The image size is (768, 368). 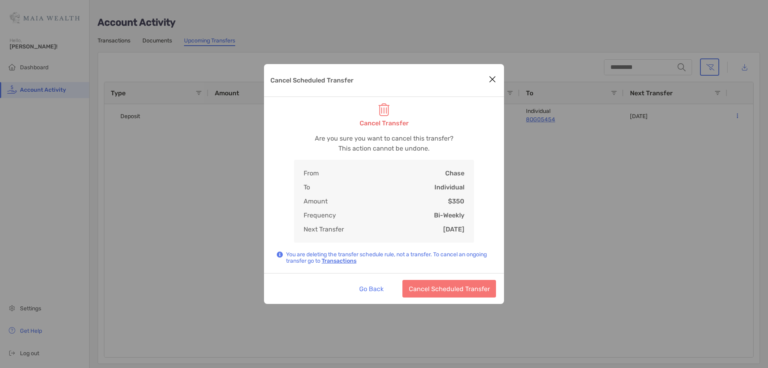 What do you see at coordinates (384, 143) in the screenshot?
I see `p: Are you sure you want to cancel this transfer? This action cannot be undone.` at bounding box center [384, 143].